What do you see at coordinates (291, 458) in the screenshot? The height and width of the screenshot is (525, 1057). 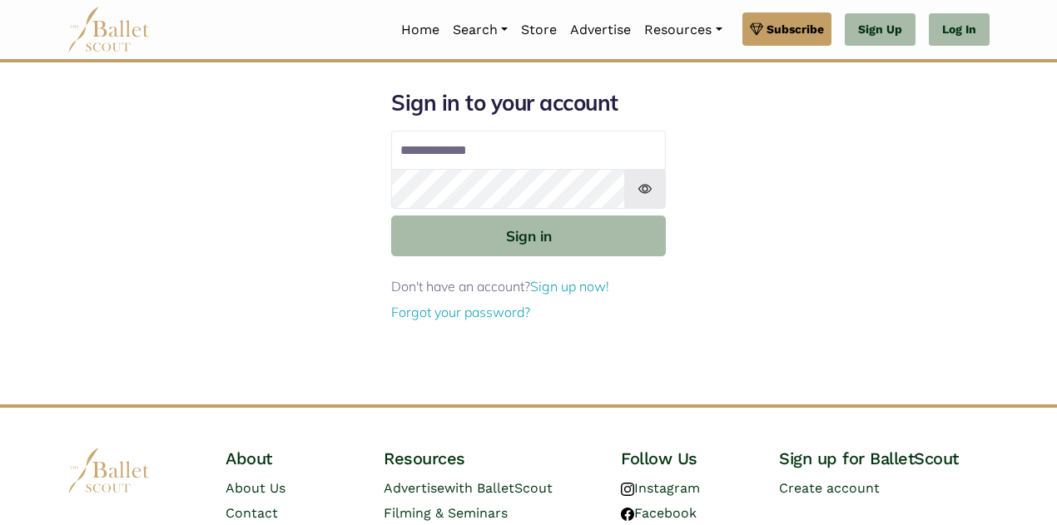 I see `h4: About` at bounding box center [291, 458].